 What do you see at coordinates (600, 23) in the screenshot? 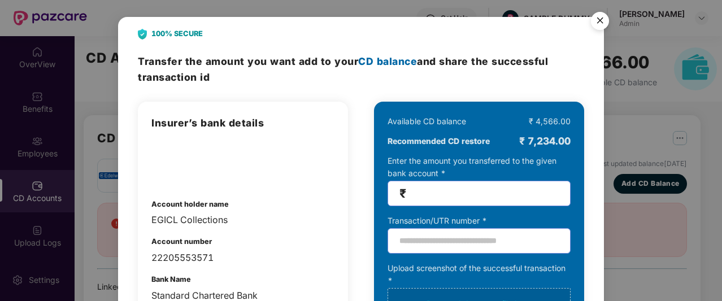
I see `img: svg+xml;base64,PHN2ZyB4bWxucz0iaHR0cDovL3d3dy53My5vcmcvMjAwMC9zdmciIHdpZHRoPSI1NiIgaGVpZ2h0PSI1Ni...` at bounding box center [600, 23].